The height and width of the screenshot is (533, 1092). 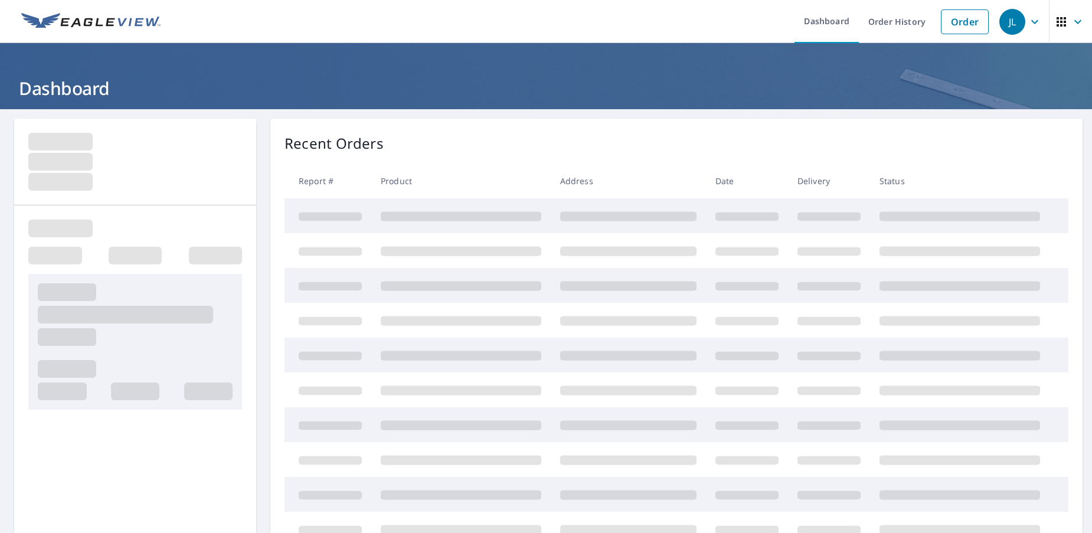 I want to click on th: Delivery, so click(x=829, y=181).